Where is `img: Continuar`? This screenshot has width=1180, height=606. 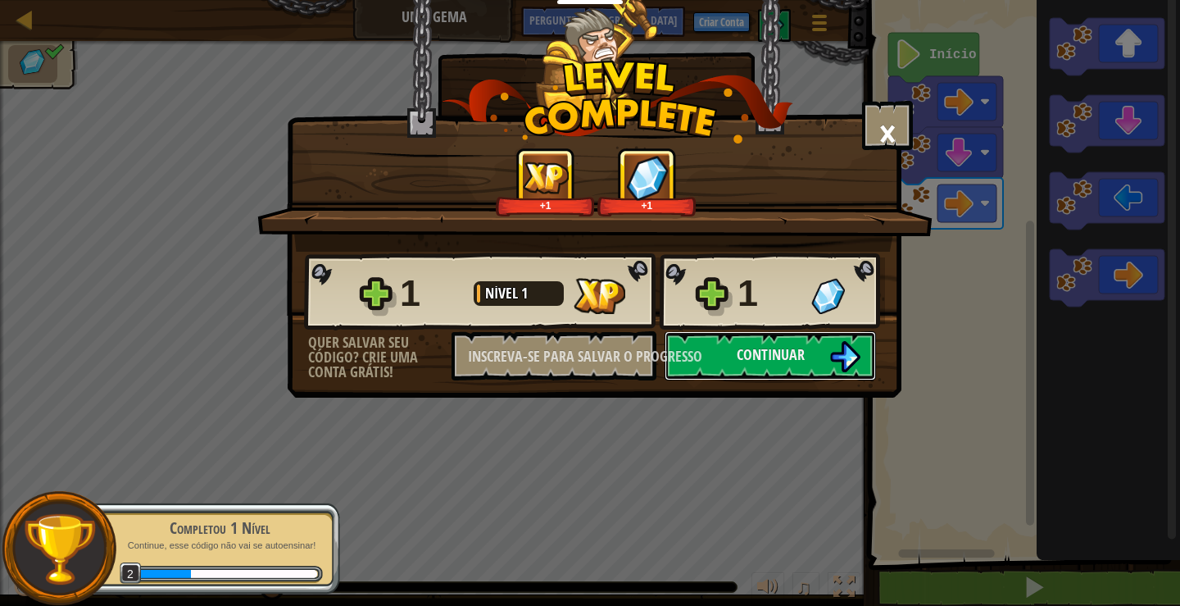 img: Continuar is located at coordinates (845, 356).